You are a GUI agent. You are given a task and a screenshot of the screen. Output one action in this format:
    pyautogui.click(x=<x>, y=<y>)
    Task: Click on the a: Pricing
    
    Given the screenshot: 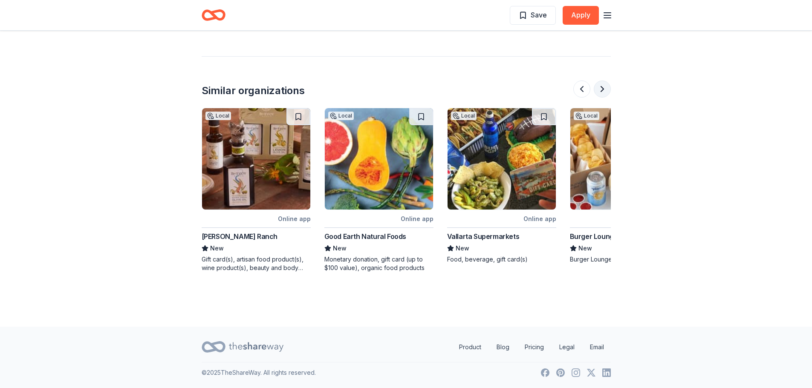 What is the action you would take?
    pyautogui.click(x=534, y=347)
    